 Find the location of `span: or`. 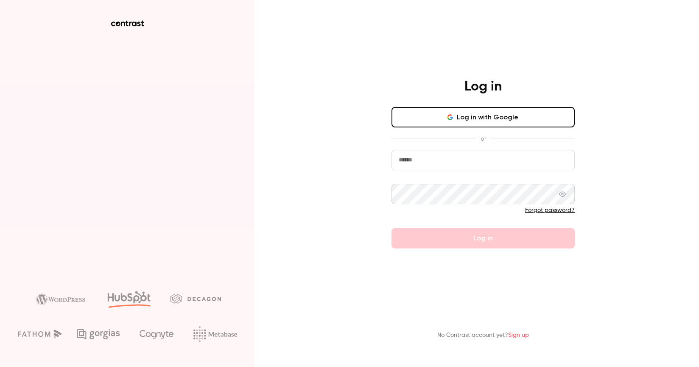

span: or is located at coordinates (483, 138).